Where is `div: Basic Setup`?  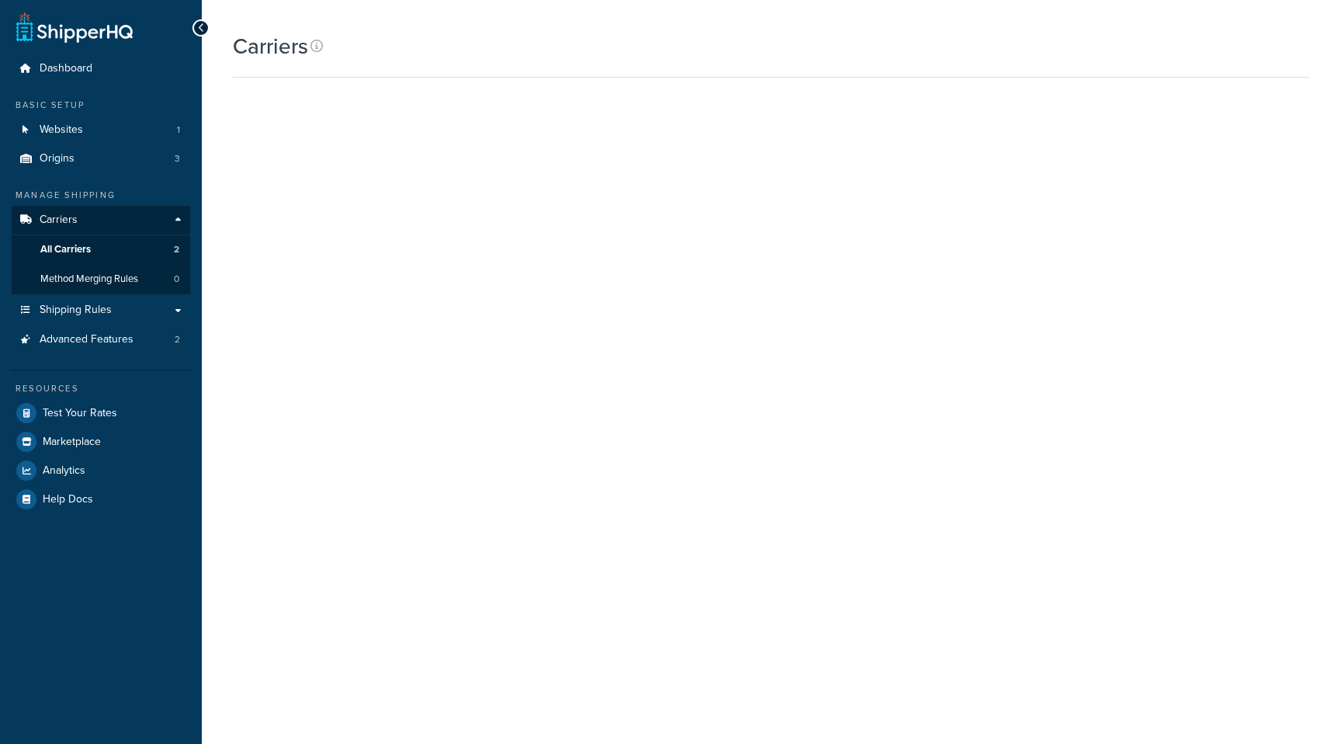
div: Basic Setup is located at coordinates (101, 105).